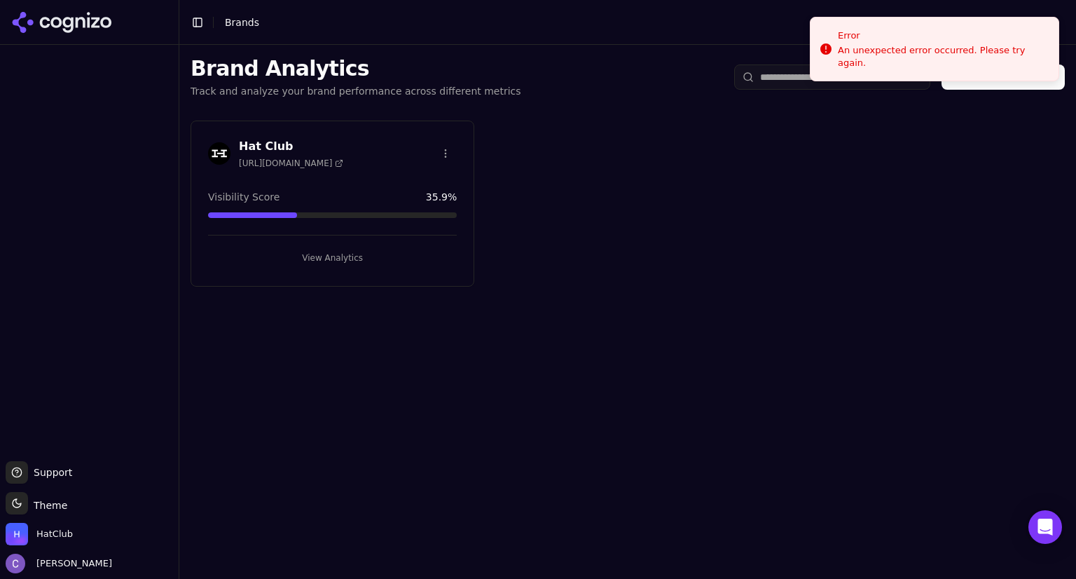 This screenshot has height=579, width=1076. I want to click on span: Visibility Score, so click(244, 197).